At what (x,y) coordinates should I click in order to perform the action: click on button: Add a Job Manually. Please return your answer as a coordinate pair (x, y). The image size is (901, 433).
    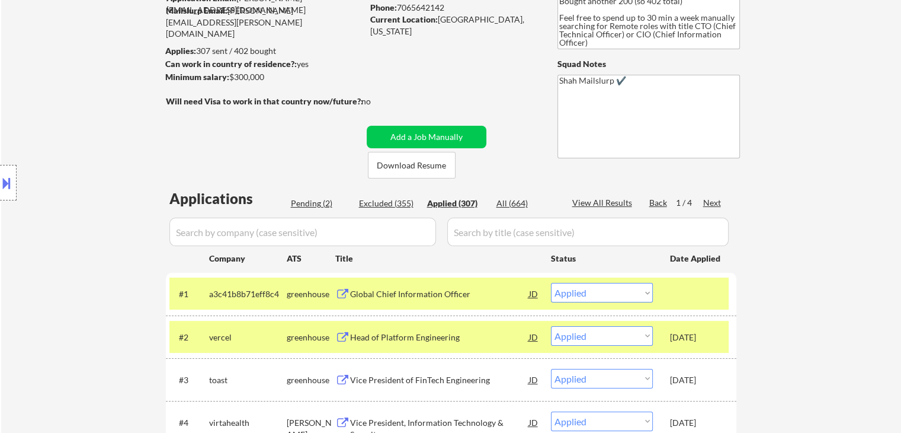
    Looking at the image, I should click on (427, 137).